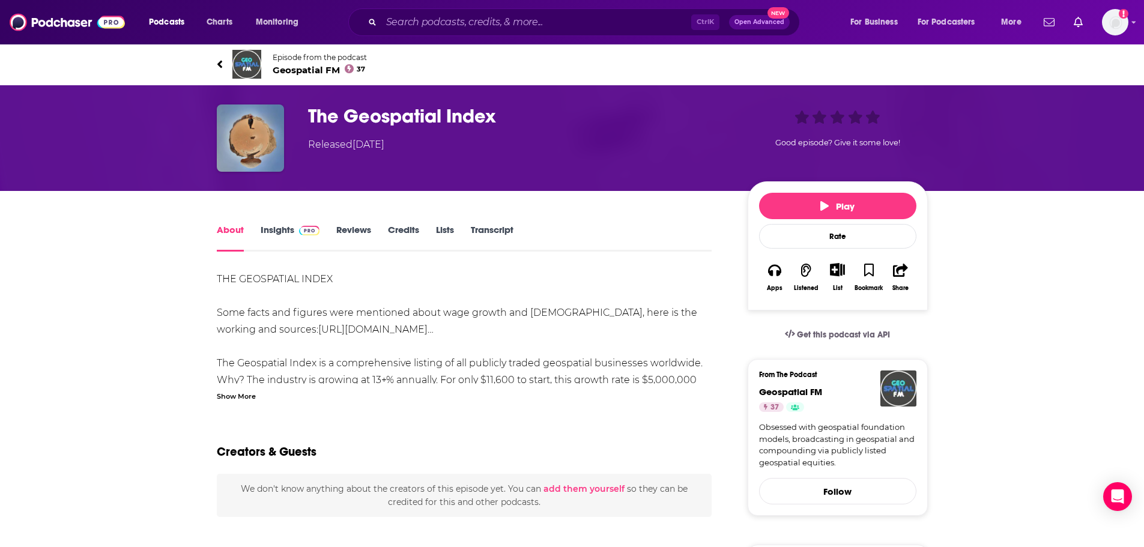 Image resolution: width=1144 pixels, height=547 pixels. Describe the element at coordinates (947, 22) in the screenshot. I see `span: For Podcasters` at that location.